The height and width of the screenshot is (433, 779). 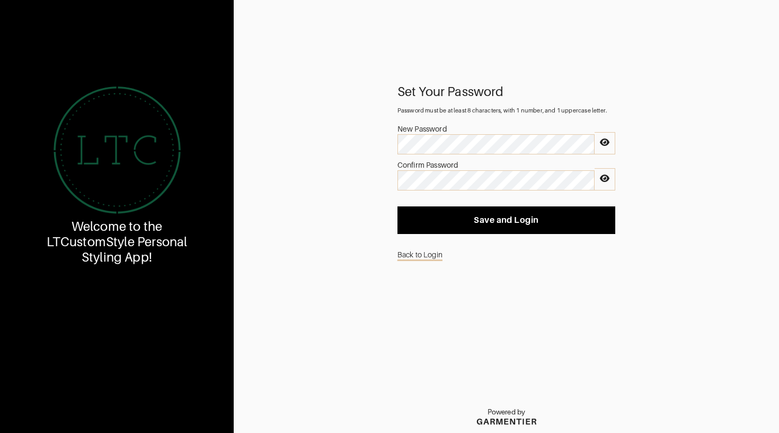 I want to click on div: Welcome to the LTCustomStyle Personal Styling App!, so click(x=117, y=242).